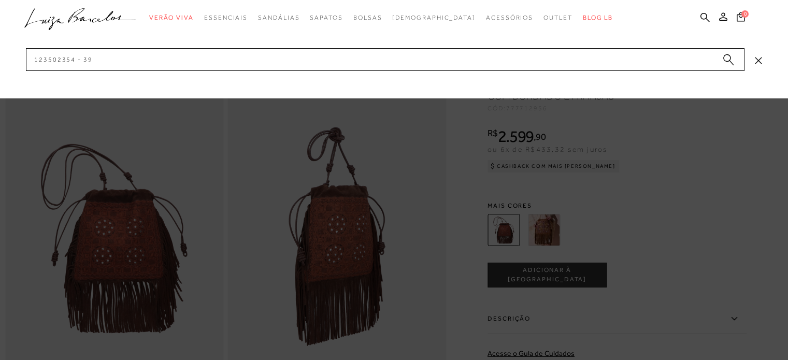  Describe the element at coordinates (598, 18) in the screenshot. I see `a: BLOG LB` at that location.